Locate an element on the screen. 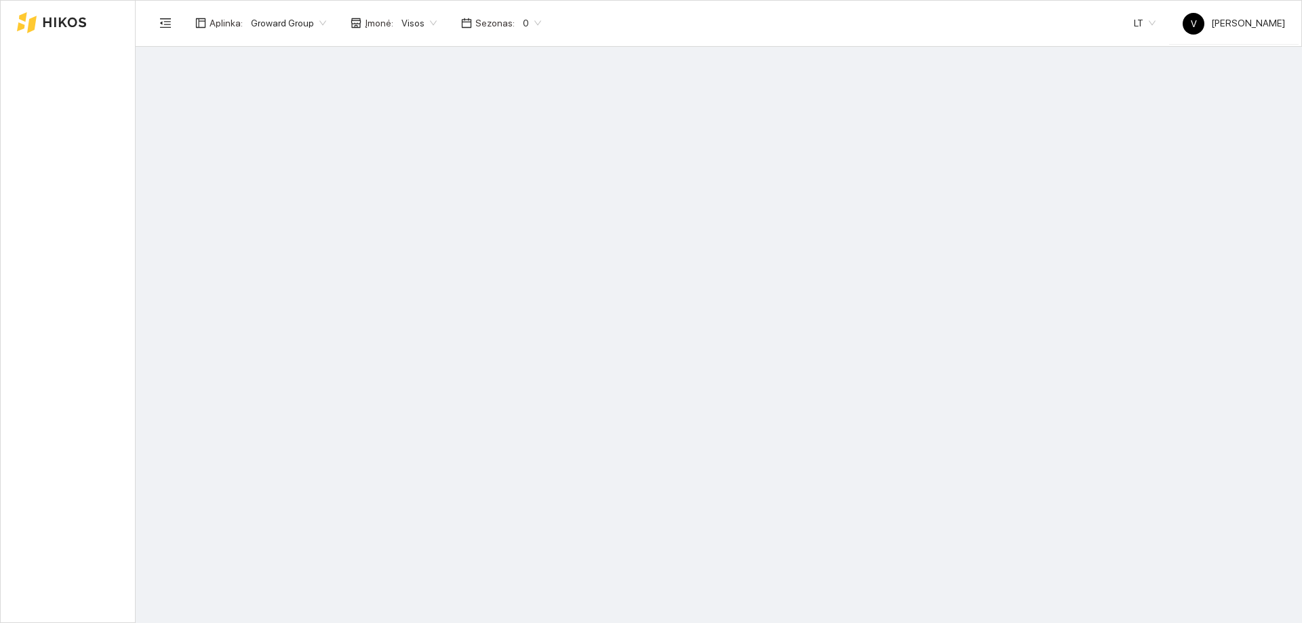 The width and height of the screenshot is (1302, 623). span: Sezonas : is located at coordinates (495, 23).